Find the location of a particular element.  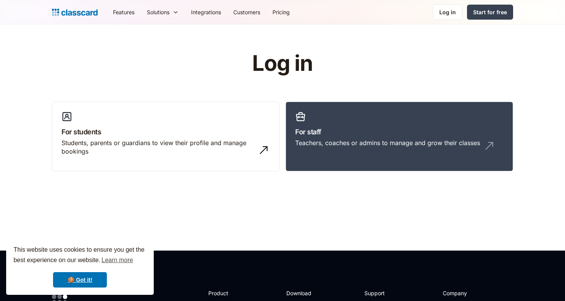

h3: For students is located at coordinates (166, 132).